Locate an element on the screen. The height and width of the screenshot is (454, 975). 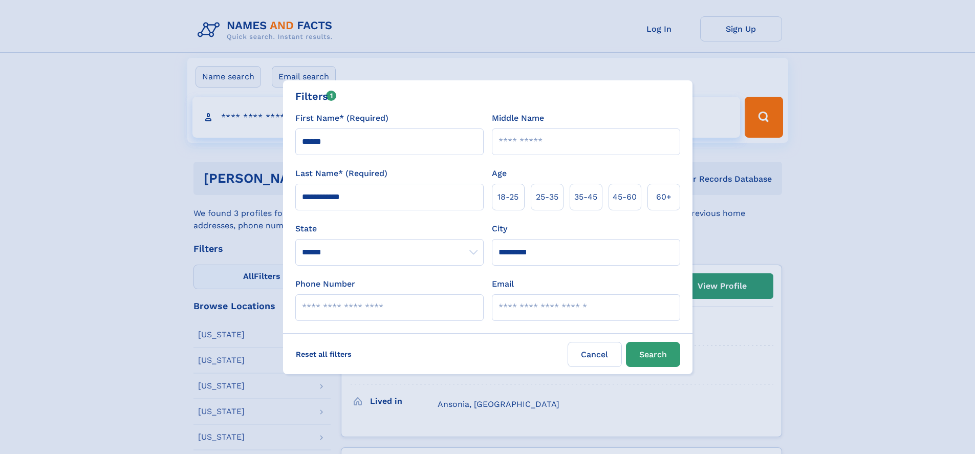
label: State is located at coordinates (389, 229).